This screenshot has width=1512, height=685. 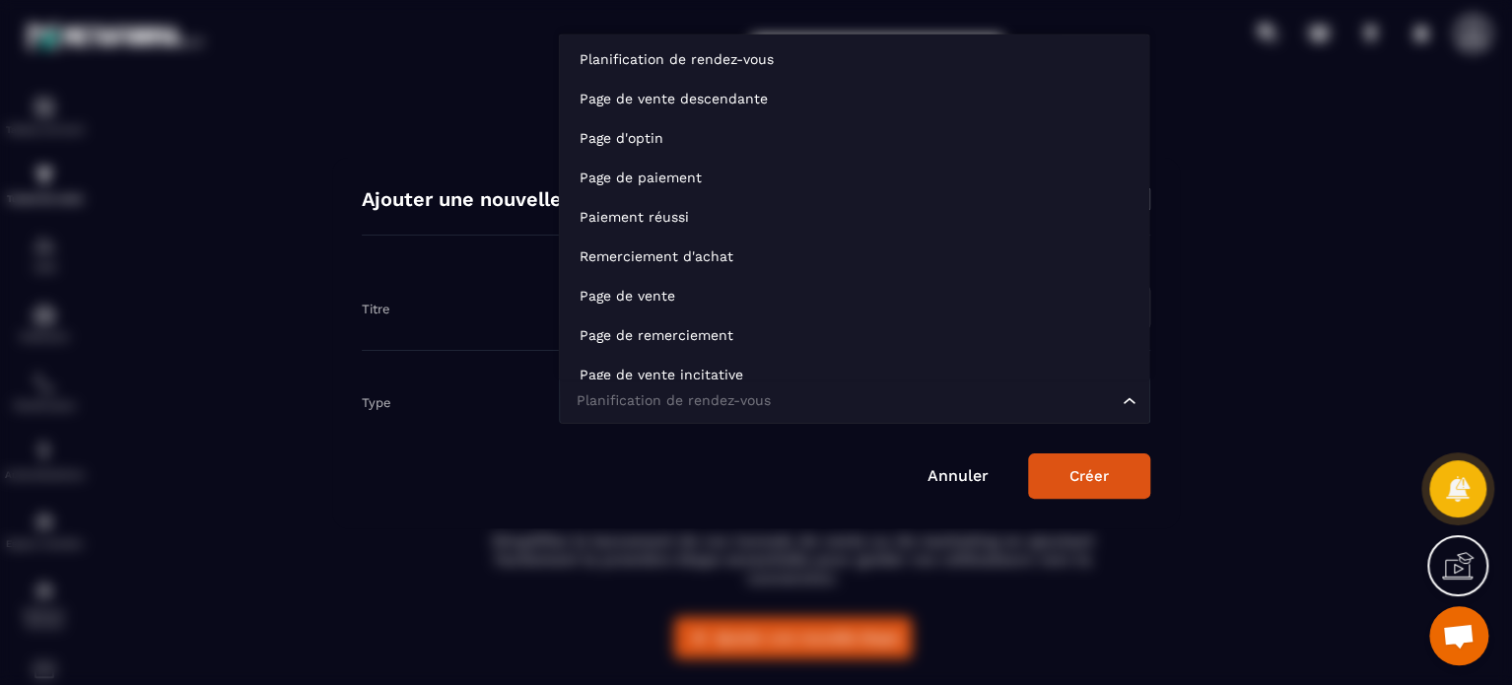 What do you see at coordinates (854, 401) in the screenshot?
I see `div: Search for option` at bounding box center [854, 401].